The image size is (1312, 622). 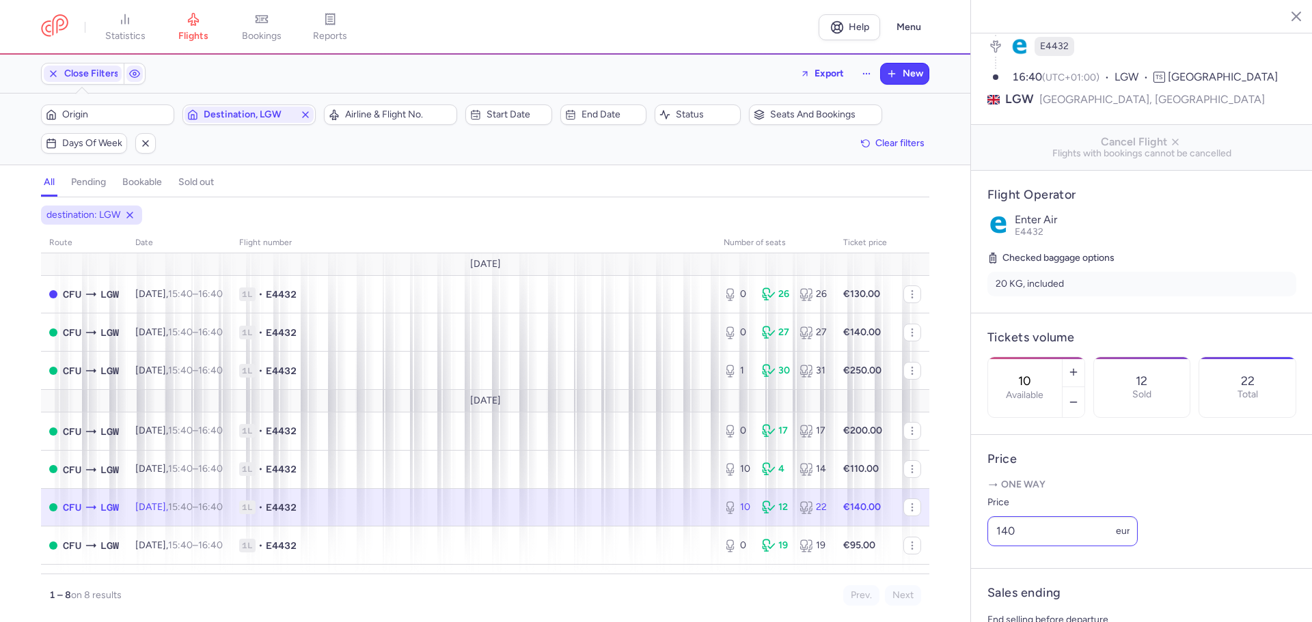 I want to click on p: Sold, so click(x=1142, y=395).